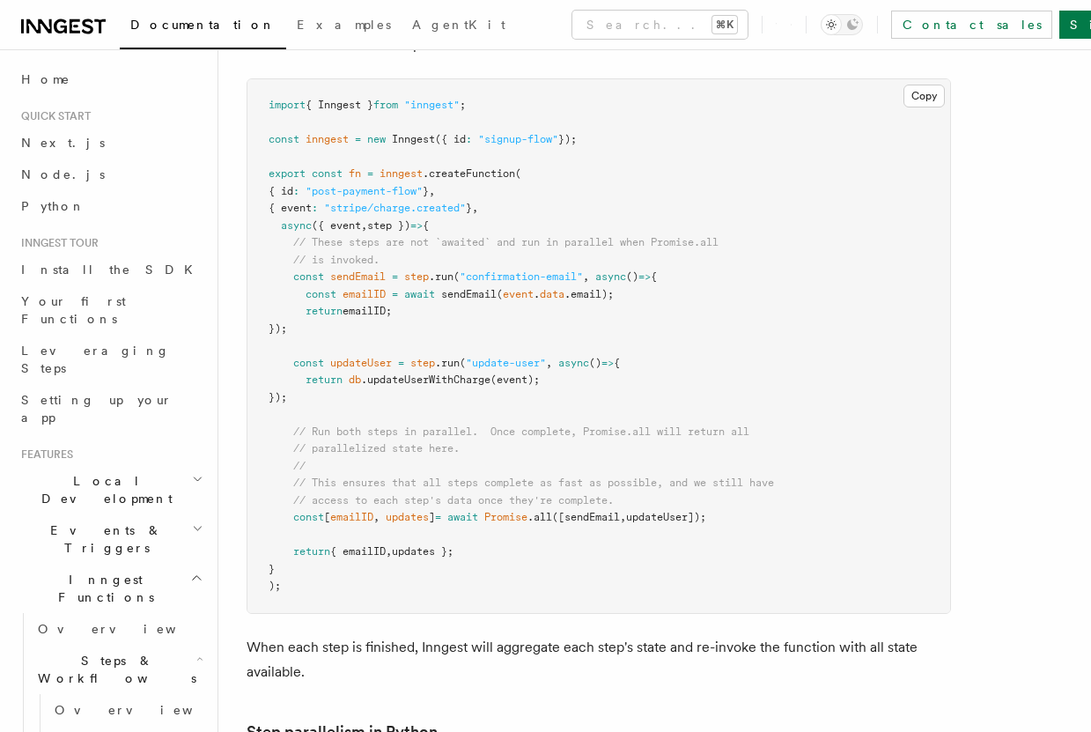  What do you see at coordinates (924, 96) in the screenshot?
I see `button: Copy` at bounding box center [924, 96].